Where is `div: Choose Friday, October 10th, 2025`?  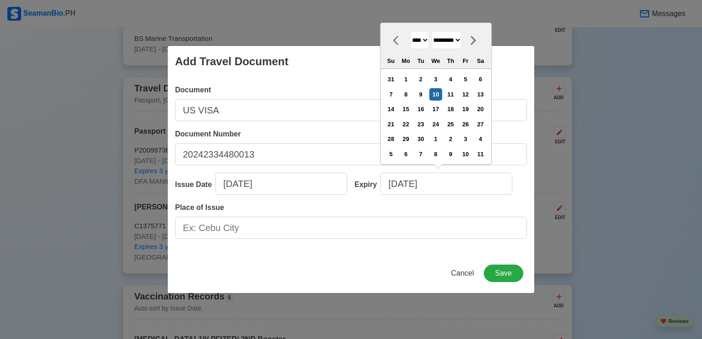 div: Choose Friday, October 10th, 2025 is located at coordinates (465, 154).